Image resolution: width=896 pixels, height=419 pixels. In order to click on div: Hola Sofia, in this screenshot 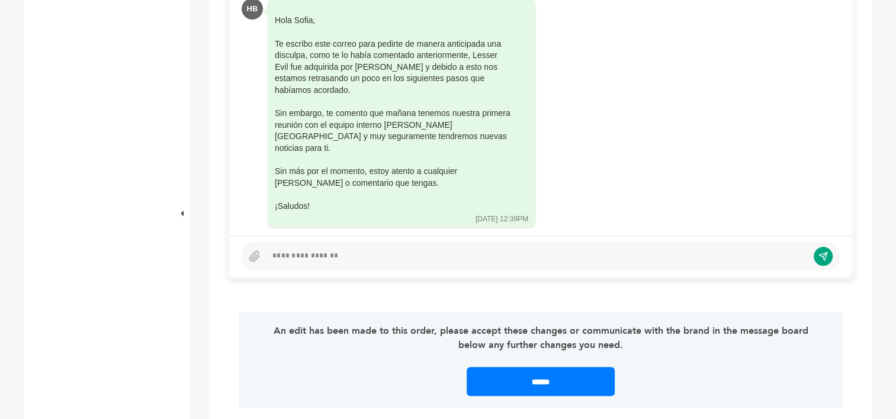, I will do `click(393, 113)`.